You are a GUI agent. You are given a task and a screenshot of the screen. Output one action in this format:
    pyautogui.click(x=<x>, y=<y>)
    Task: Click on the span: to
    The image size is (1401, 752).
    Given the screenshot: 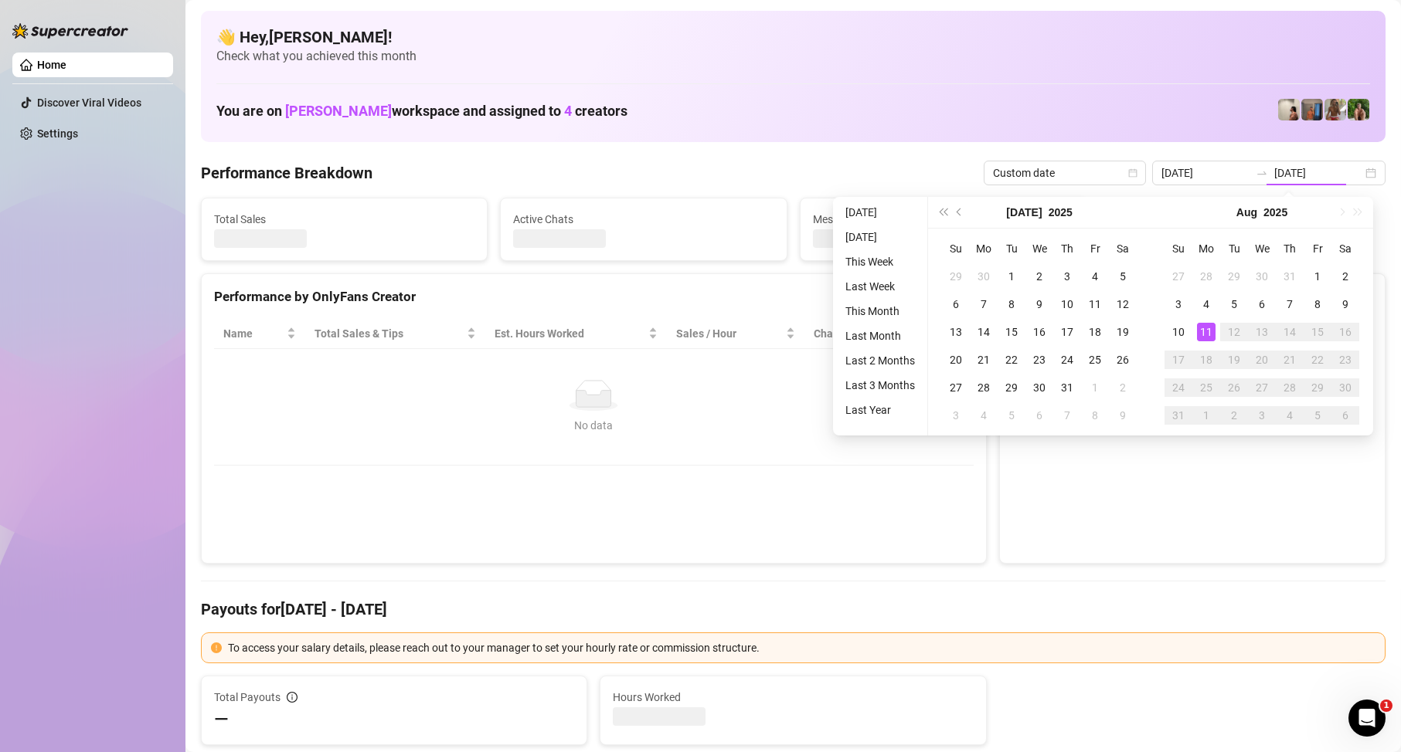 What is the action you would take?
    pyautogui.click(x=1261, y=173)
    